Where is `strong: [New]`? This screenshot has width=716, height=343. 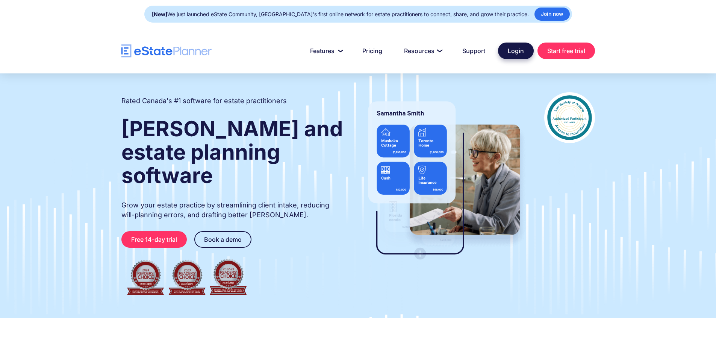 strong: [New] is located at coordinates (159, 14).